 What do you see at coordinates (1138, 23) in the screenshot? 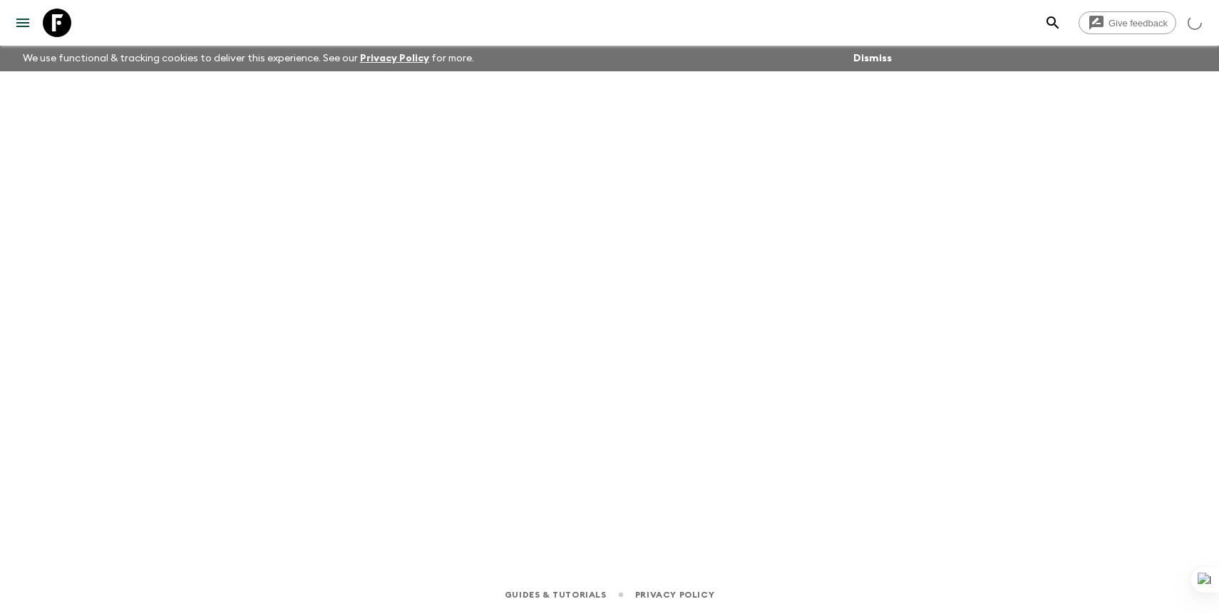
I see `span: Give feedback` at bounding box center [1138, 23].